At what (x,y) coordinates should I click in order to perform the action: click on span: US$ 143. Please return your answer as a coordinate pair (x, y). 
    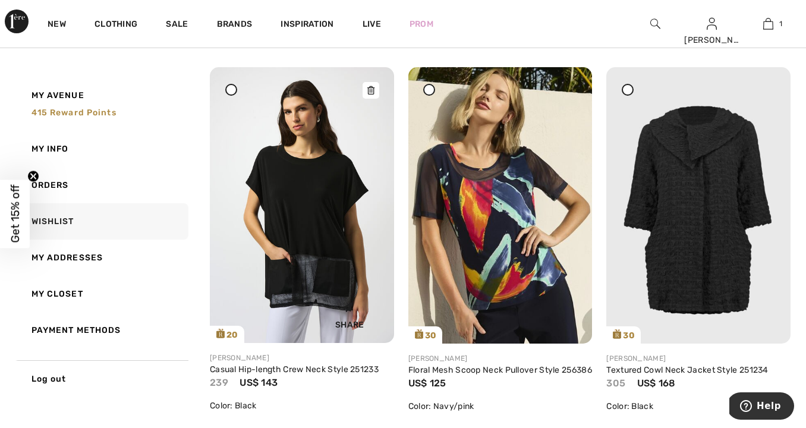
    Looking at the image, I should click on (258, 382).